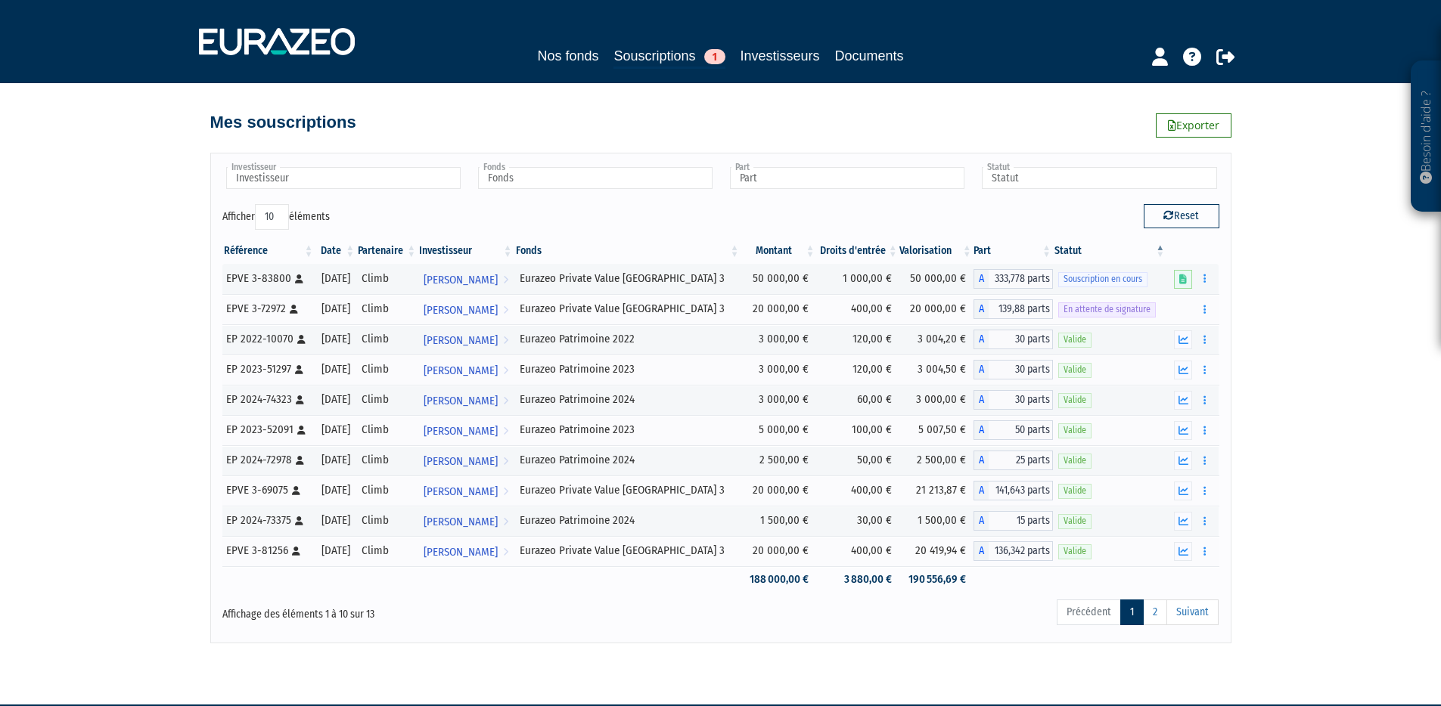 This screenshot has width=1441, height=706. What do you see at coordinates (936, 461) in the screenshot?
I see `td: 2 500,00 €` at bounding box center [936, 461].